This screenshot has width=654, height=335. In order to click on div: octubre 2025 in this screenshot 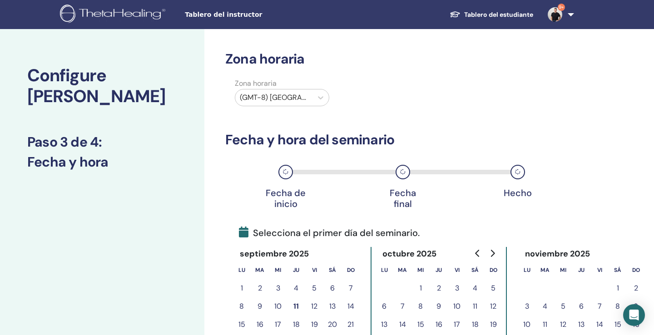, I will do `click(410, 254)`.